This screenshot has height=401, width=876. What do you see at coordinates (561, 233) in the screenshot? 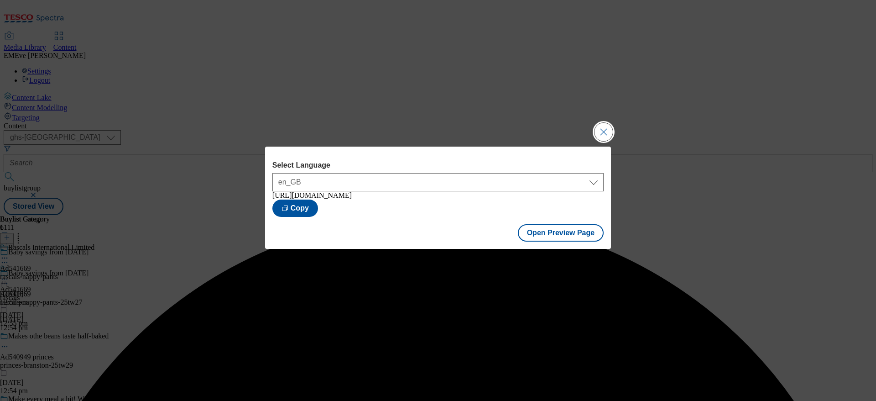
I see `button: Open Preview Page` at bounding box center [561, 233].